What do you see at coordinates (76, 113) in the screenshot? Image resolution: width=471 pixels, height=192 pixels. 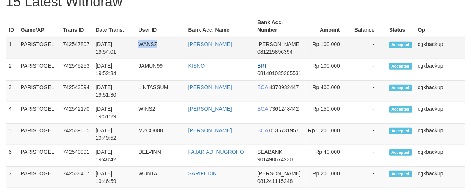 I see `td: 742542170` at bounding box center [76, 113].